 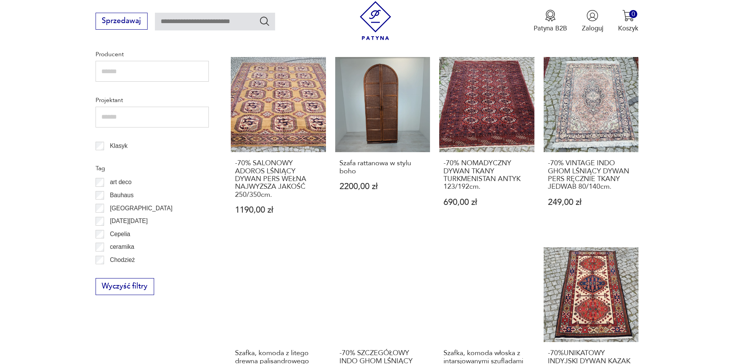 I want to click on p: Chodzież, so click(x=122, y=260).